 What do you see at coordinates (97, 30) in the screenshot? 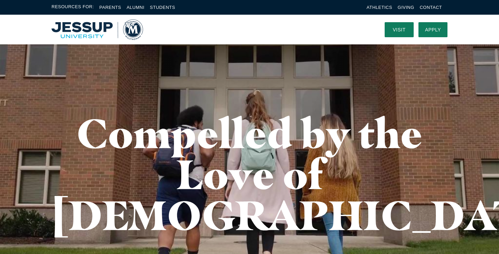
I see `a: Home` at bounding box center [97, 30].